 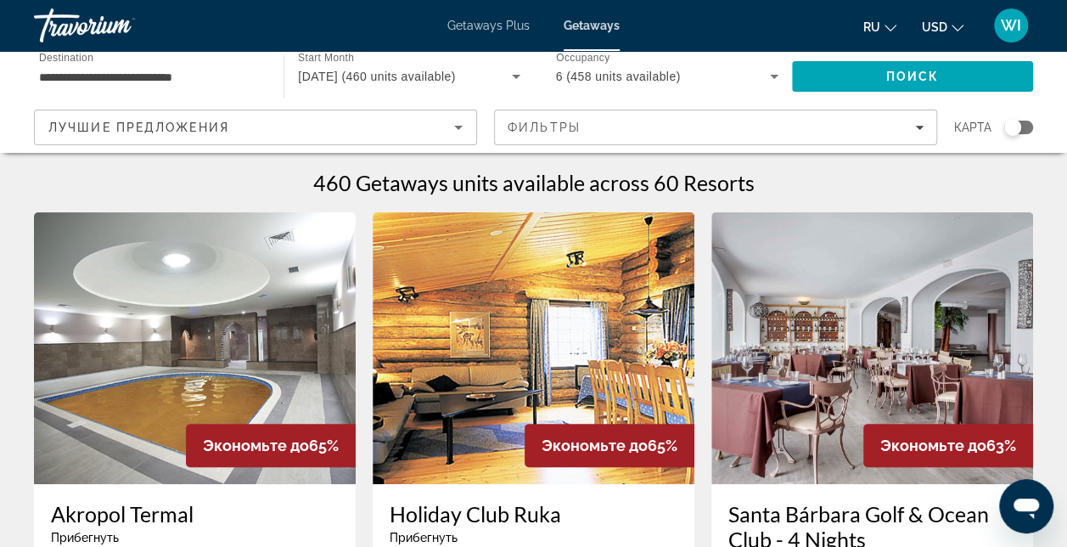 What do you see at coordinates (879, 26) in the screenshot?
I see `button: Change language` at bounding box center [879, 26].